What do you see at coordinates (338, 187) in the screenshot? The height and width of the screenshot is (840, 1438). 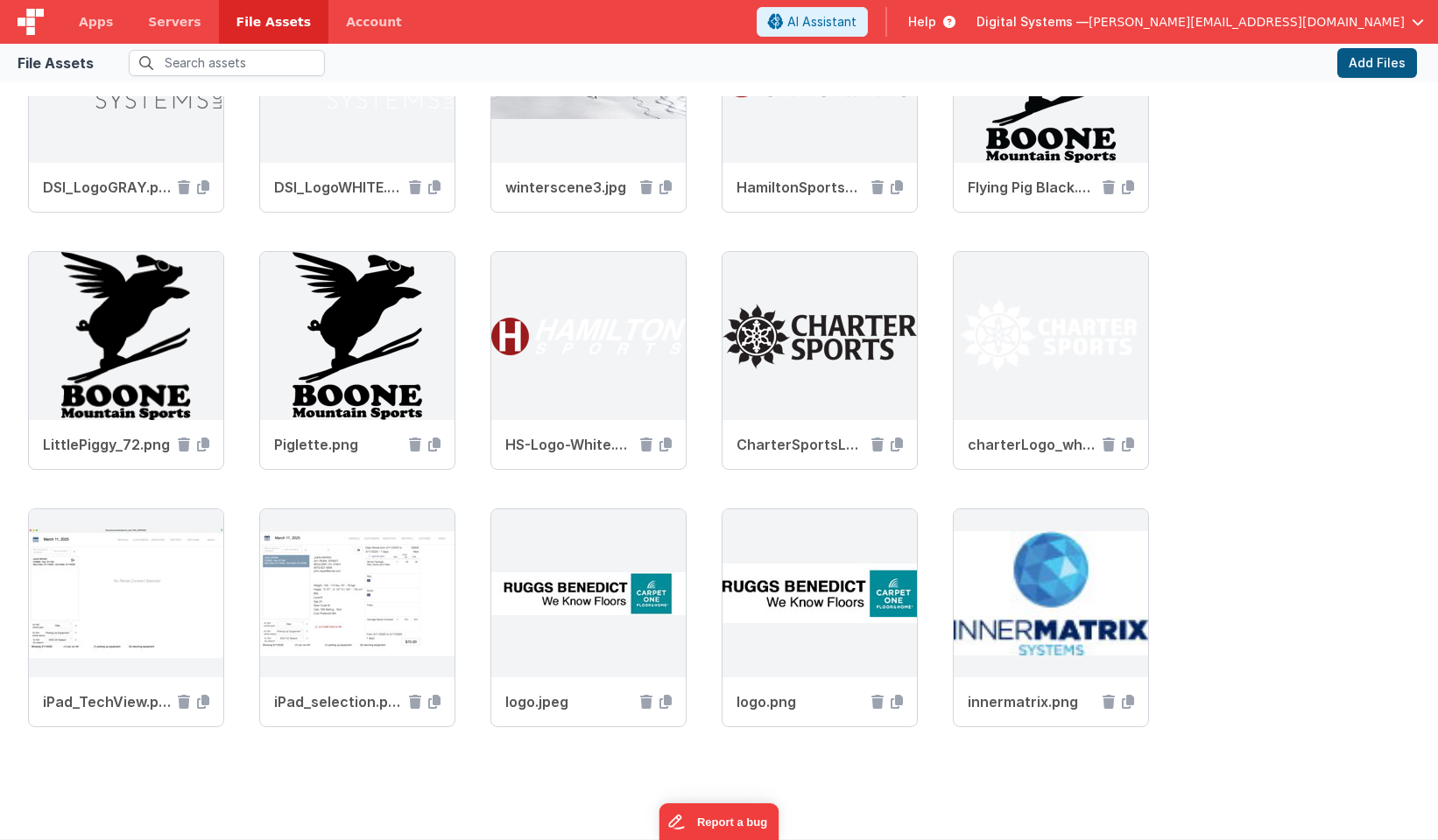 I see `span: DSI_LogoWHITE.png` at bounding box center [338, 187].